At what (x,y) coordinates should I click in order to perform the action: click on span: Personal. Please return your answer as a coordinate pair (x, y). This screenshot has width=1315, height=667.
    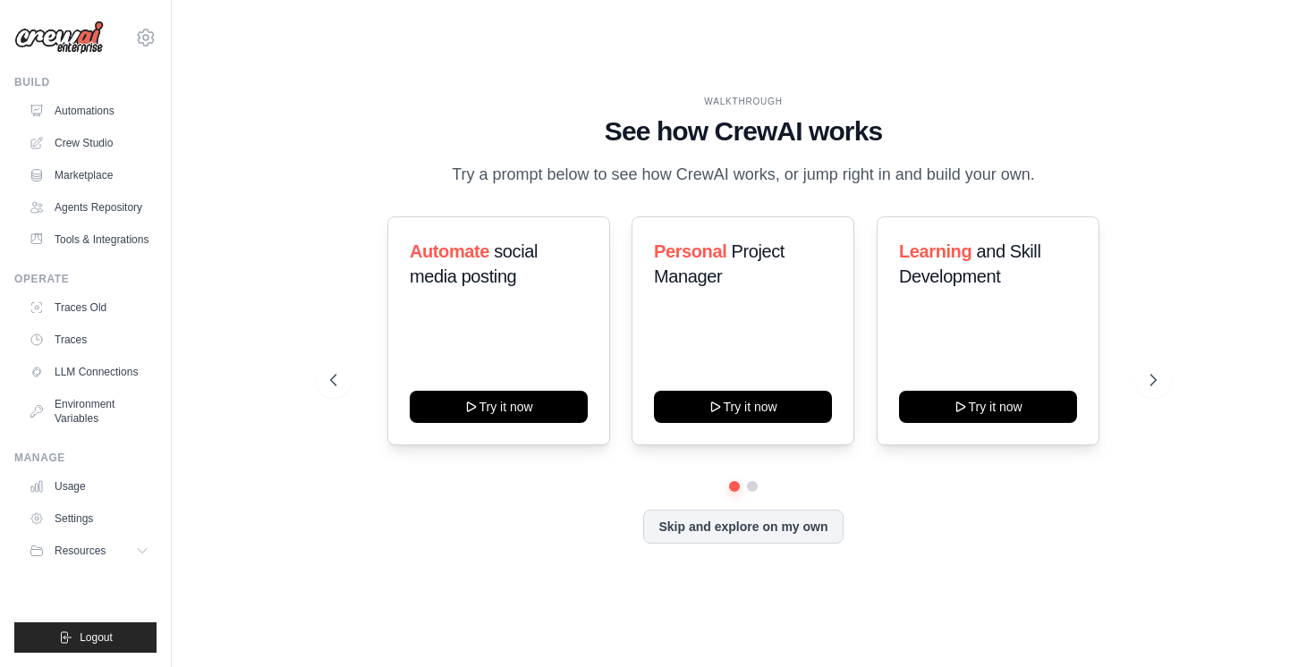
    Looking at the image, I should click on (690, 251).